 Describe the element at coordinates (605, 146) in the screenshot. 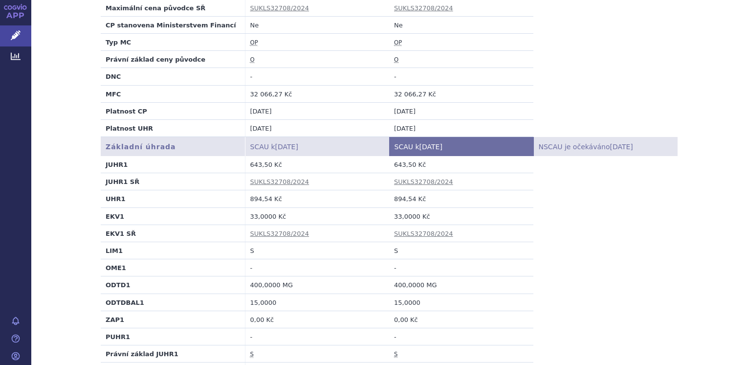

I see `th: NSCAU je očekáváno` at that location.